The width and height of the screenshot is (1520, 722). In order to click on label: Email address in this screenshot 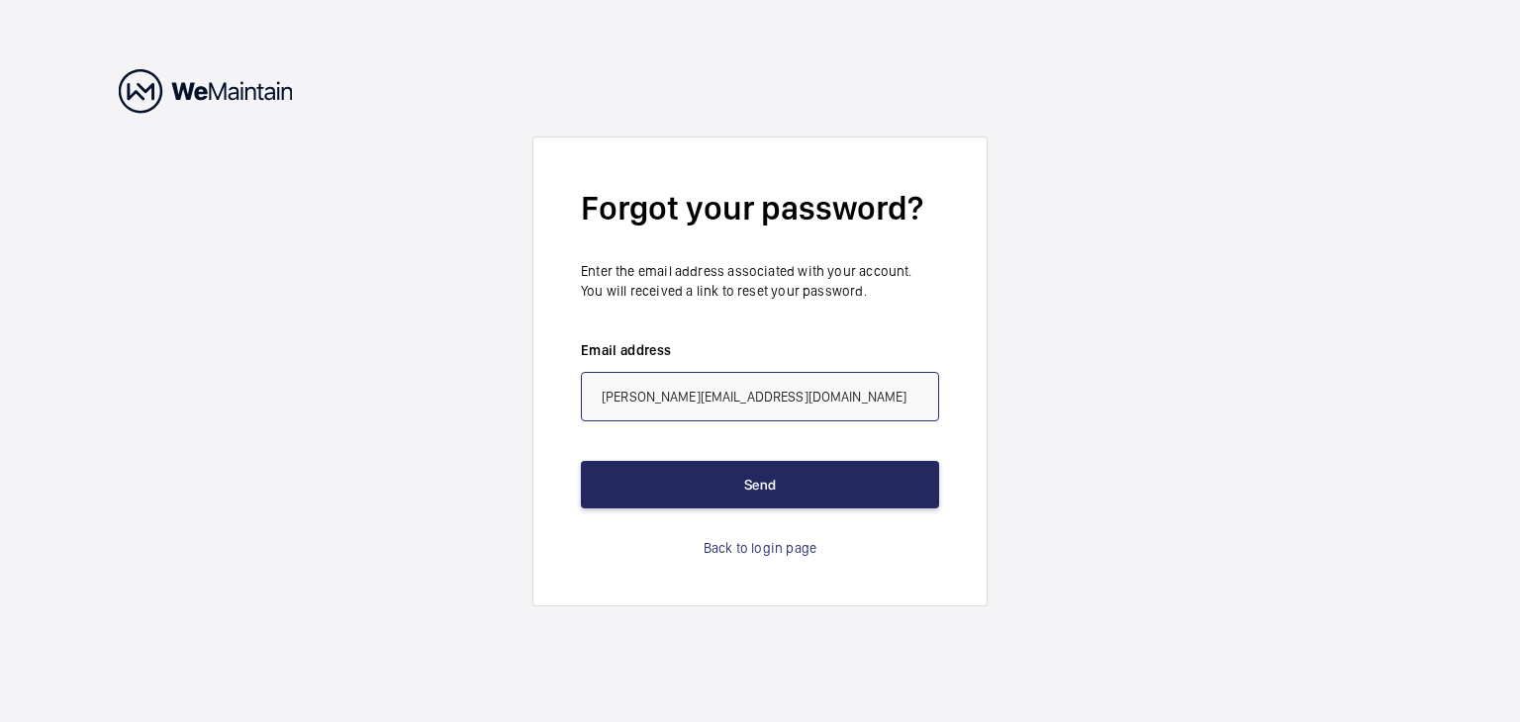, I will do `click(760, 350)`.